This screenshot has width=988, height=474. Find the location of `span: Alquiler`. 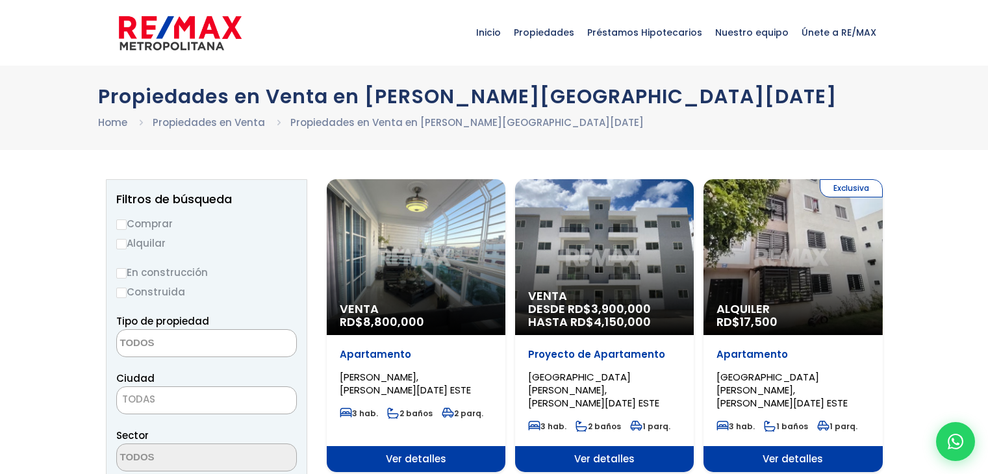

span: Alquiler is located at coordinates (792, 309).